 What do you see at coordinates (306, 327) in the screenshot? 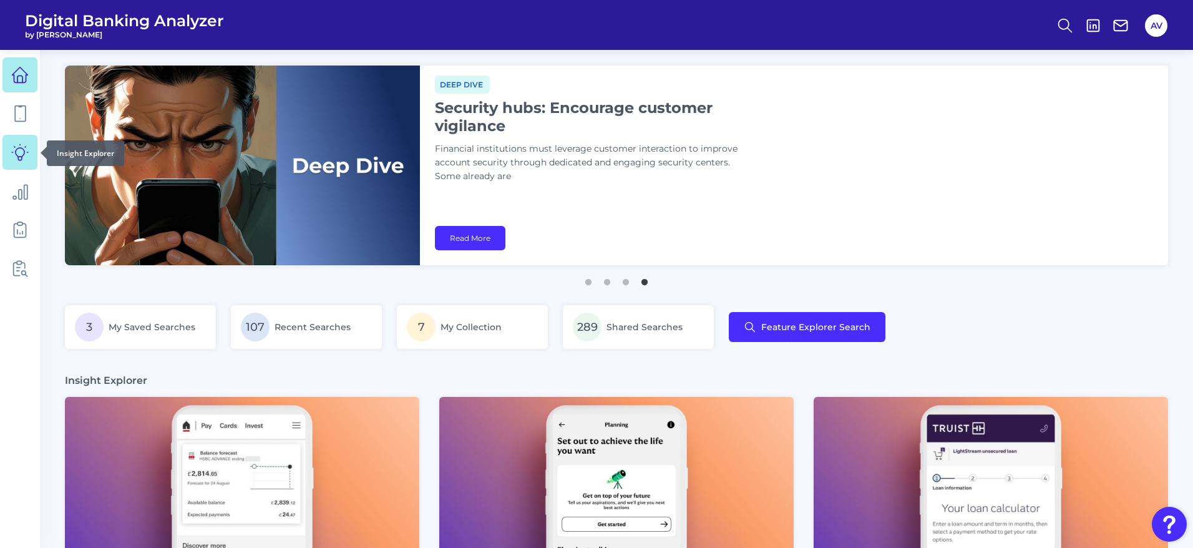
I see `a: 107Recent Searches` at bounding box center [306, 327].